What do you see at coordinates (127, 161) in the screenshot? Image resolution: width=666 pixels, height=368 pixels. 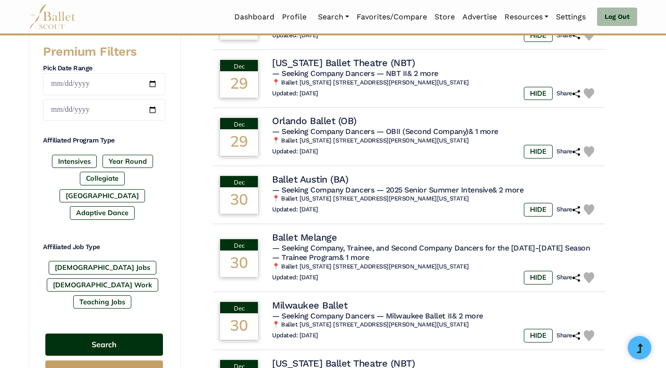 I see `label: Year Round` at bounding box center [127, 161].